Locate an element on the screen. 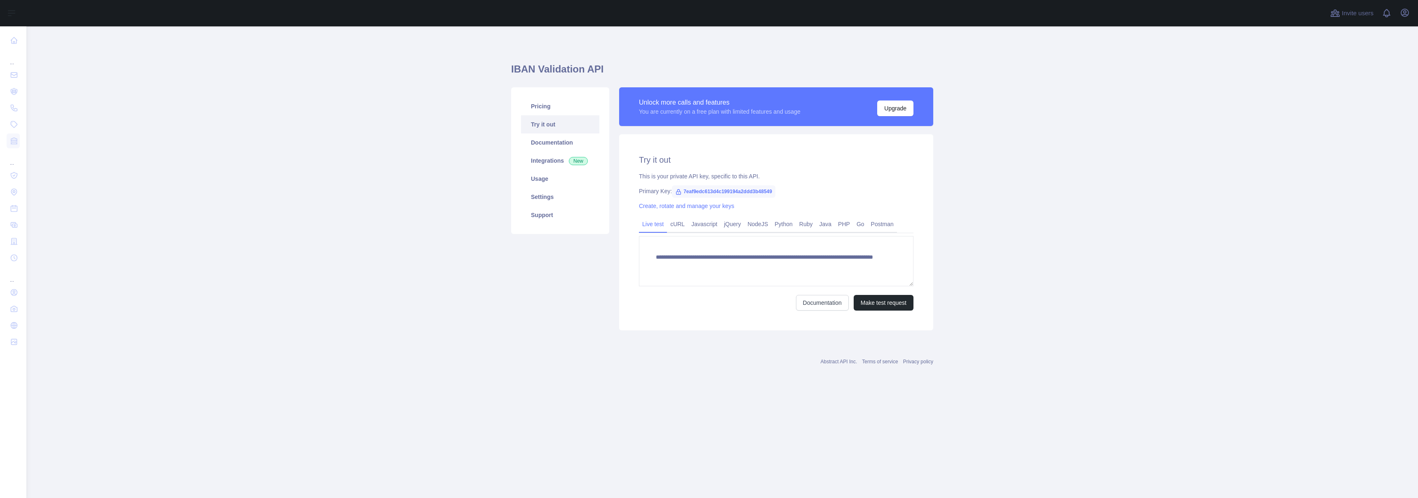 This screenshot has height=498, width=1418. span: New is located at coordinates (578, 161).